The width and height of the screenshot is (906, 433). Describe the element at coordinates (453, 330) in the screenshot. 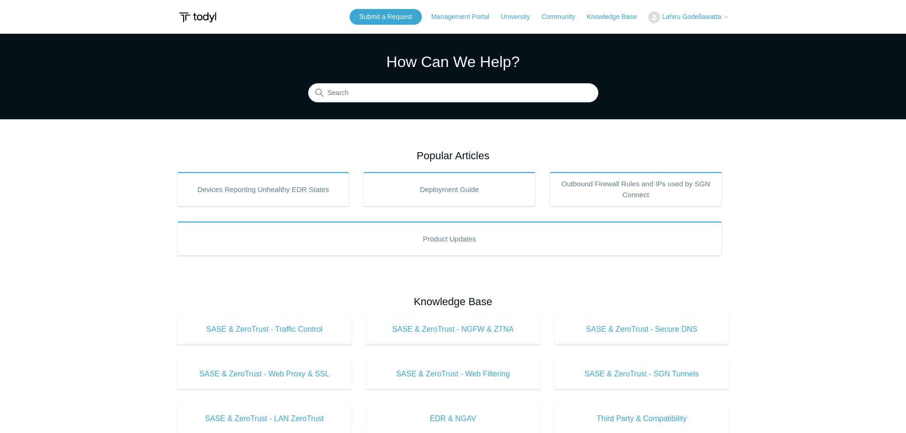

I see `span: SASE & ZeroTrust - NGFW & ZTNA` at that location.